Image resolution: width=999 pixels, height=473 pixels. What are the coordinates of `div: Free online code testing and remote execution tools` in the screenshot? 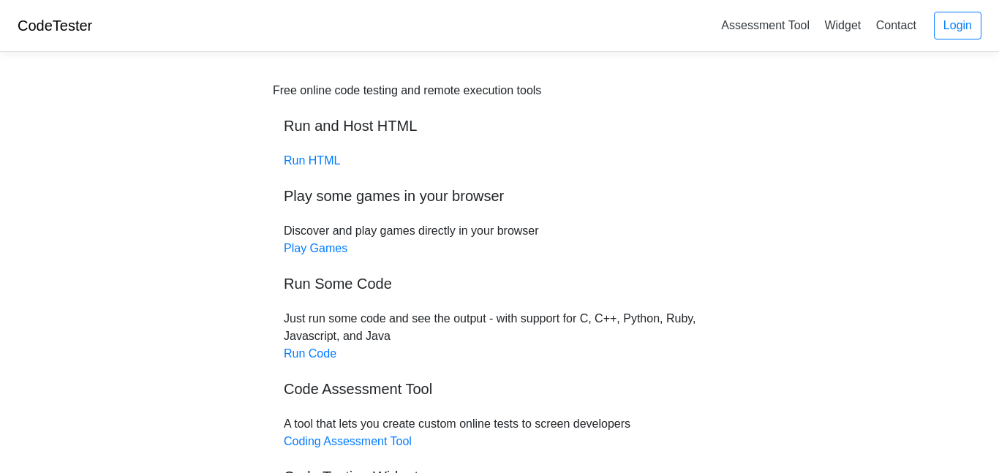 It's located at (407, 91).